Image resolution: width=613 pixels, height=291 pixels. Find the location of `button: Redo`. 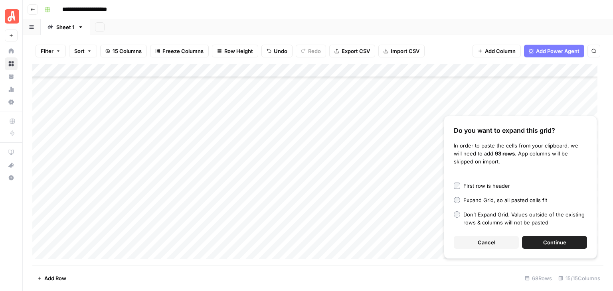

button: Redo is located at coordinates (311, 51).